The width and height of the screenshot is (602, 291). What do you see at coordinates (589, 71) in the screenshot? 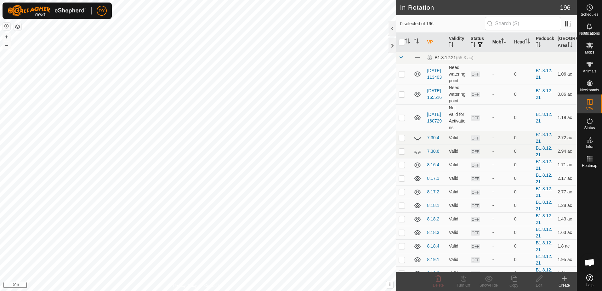
I see `span: Animals` at bounding box center [589, 71].